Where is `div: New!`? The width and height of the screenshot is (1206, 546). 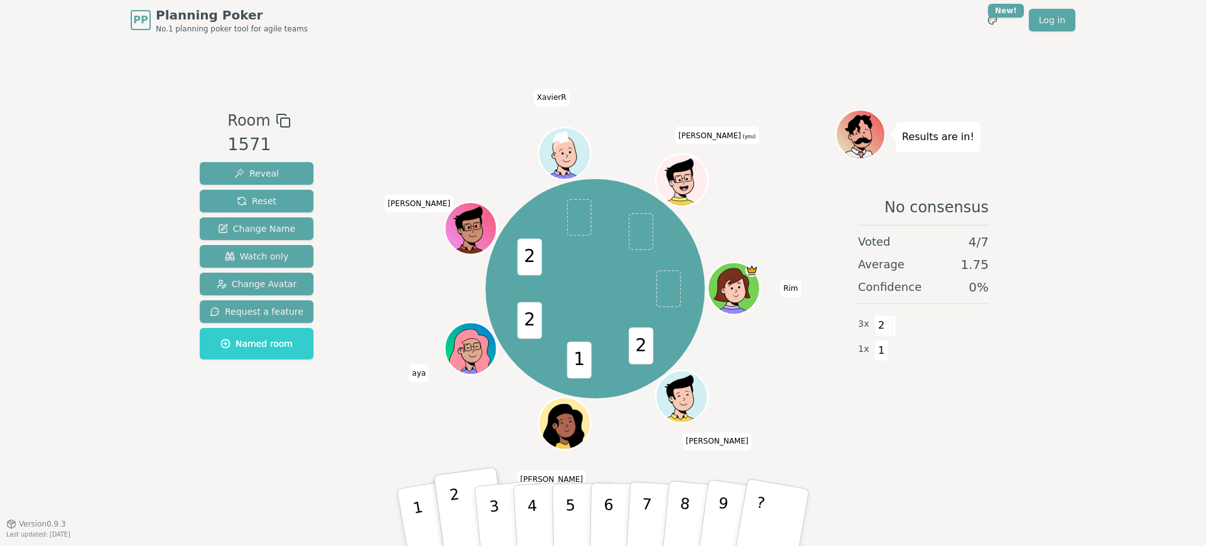 div: New! is located at coordinates (1005, 11).